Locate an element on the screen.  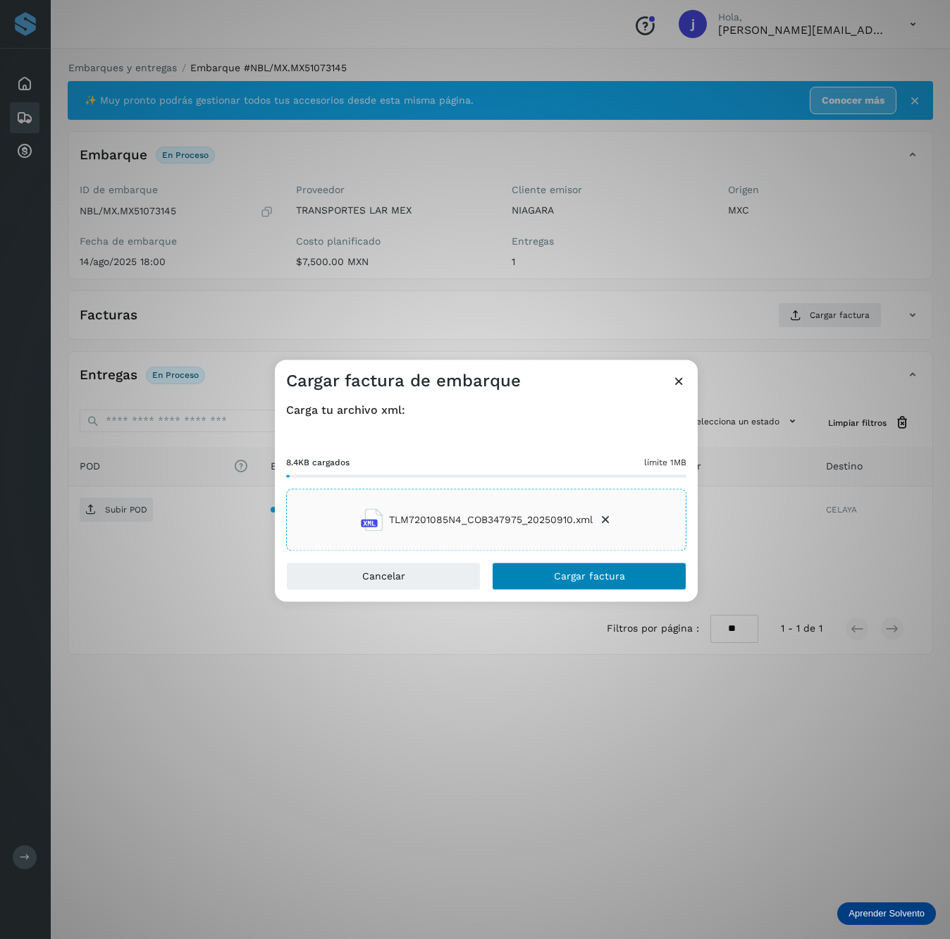
button: Cargar factura is located at coordinates (589, 577).